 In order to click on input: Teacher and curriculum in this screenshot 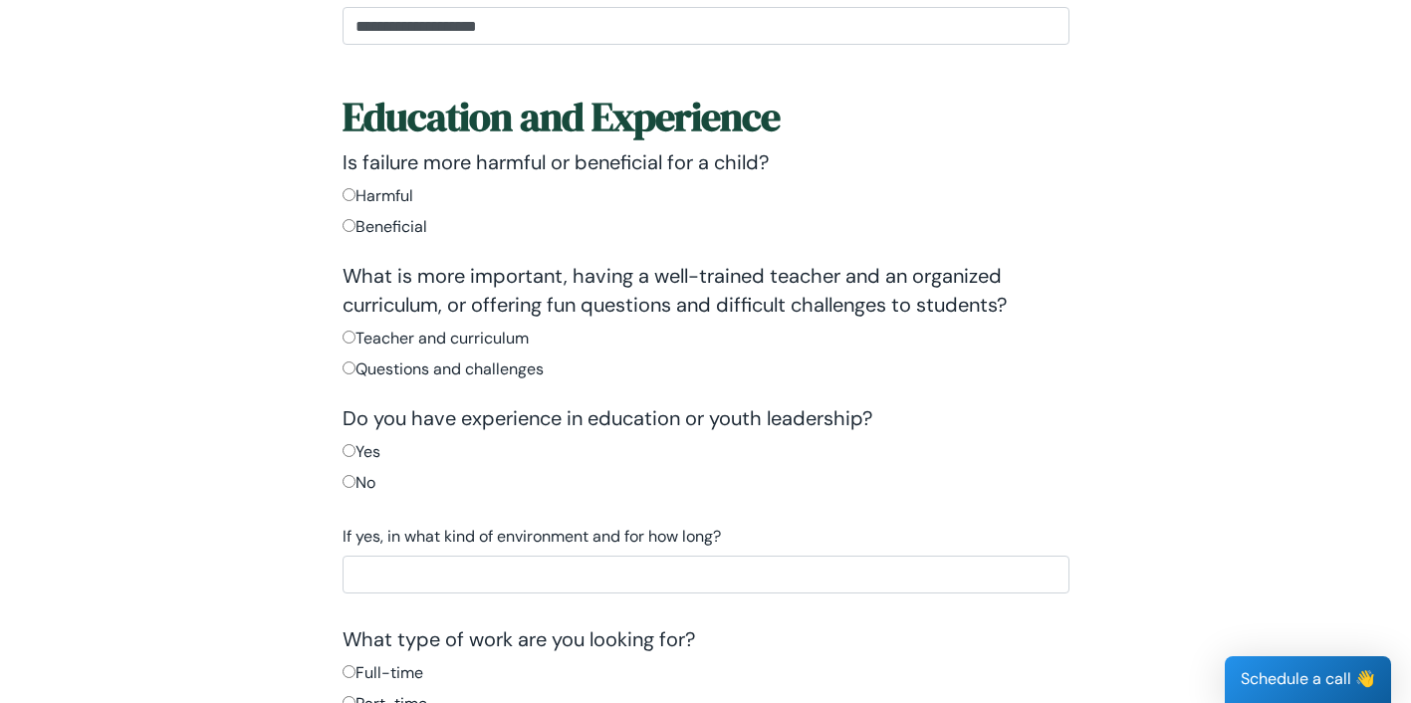, I will do `click(349, 337)`.